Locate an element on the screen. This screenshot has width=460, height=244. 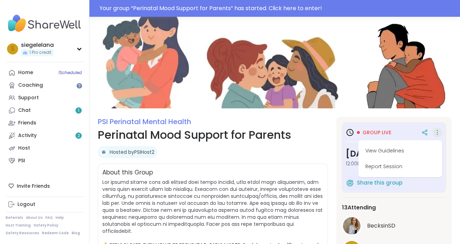
h2: About this Group is located at coordinates (127, 173).